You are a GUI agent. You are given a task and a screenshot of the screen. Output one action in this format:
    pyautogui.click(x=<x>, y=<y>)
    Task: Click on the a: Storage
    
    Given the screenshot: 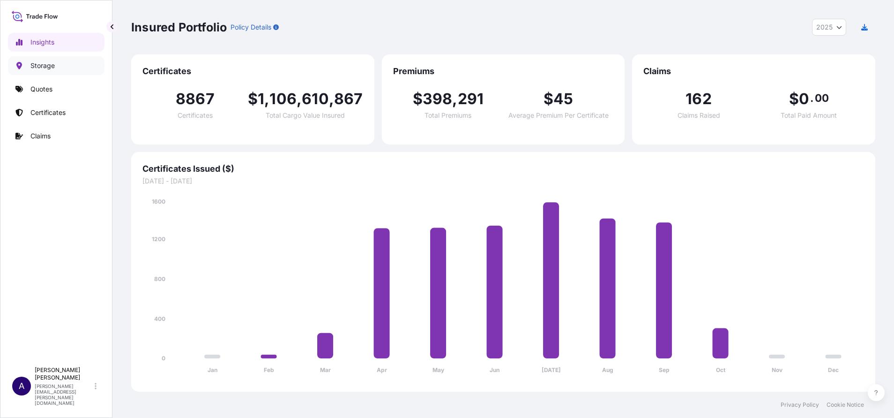 What is the action you would take?
    pyautogui.click(x=56, y=66)
    